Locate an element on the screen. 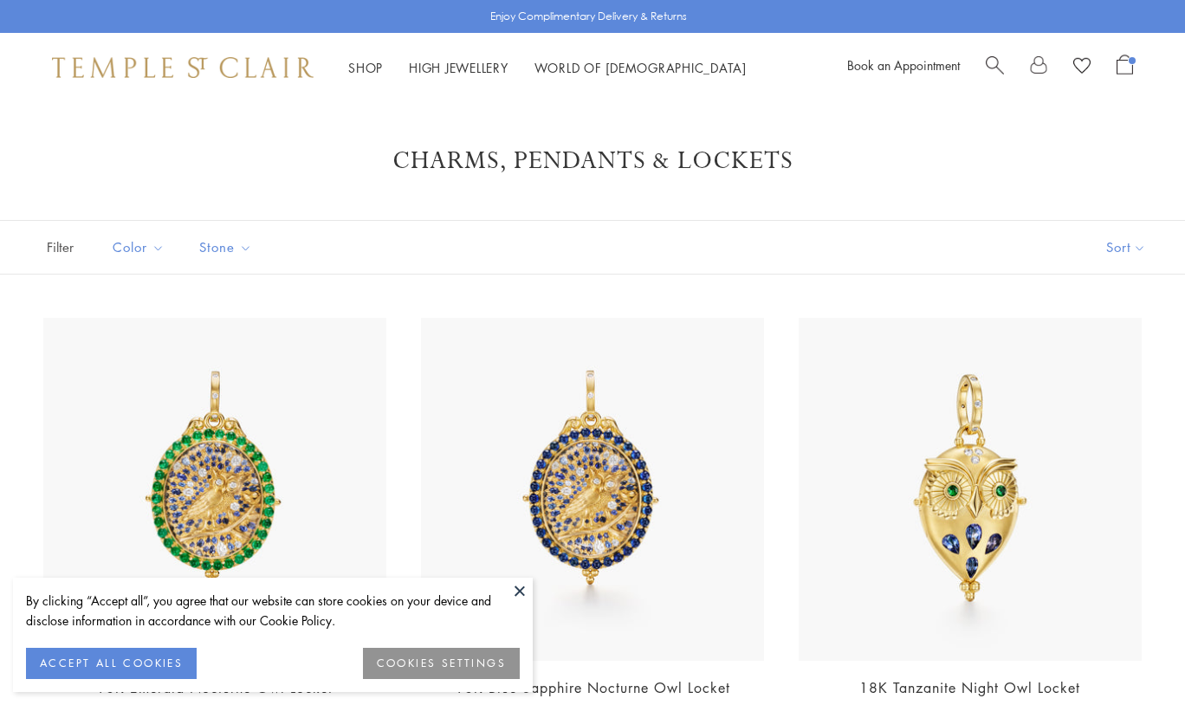 This screenshot has height=705, width=1185. a: Book an Appointment is located at coordinates (904, 65).